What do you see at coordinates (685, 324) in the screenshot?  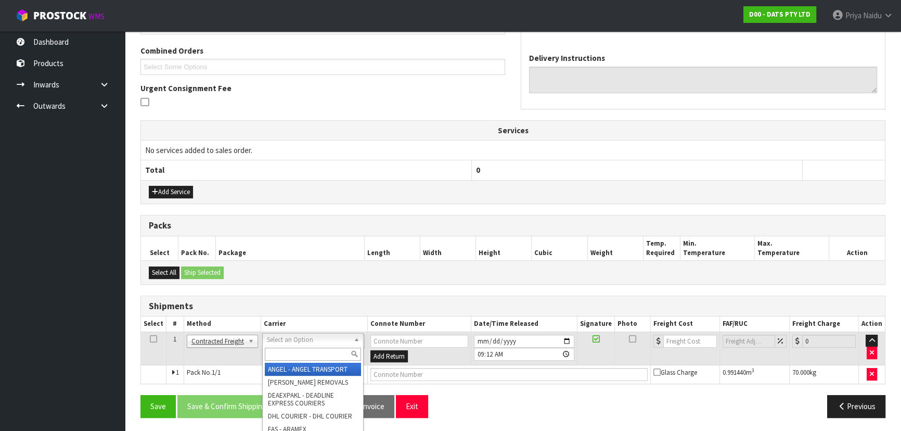 I see `th: Freight Cost` at bounding box center [685, 324].